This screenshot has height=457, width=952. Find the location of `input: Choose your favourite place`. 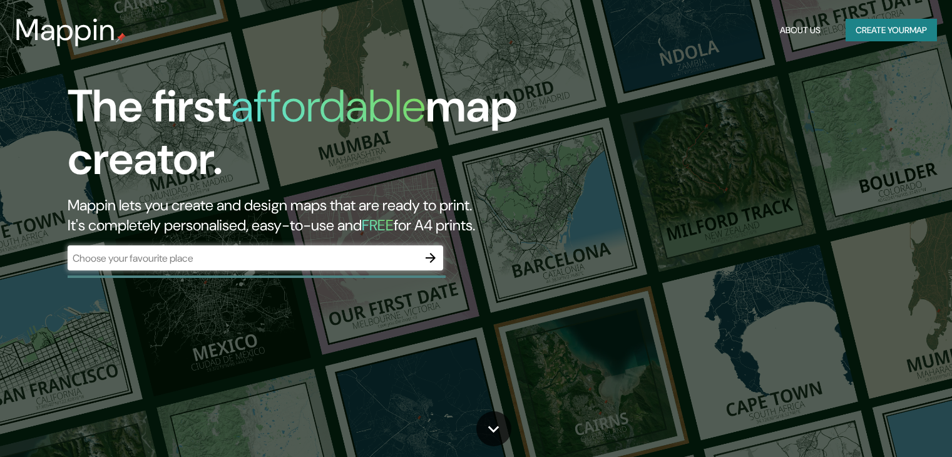

input: Choose your favourite place is located at coordinates (243, 258).